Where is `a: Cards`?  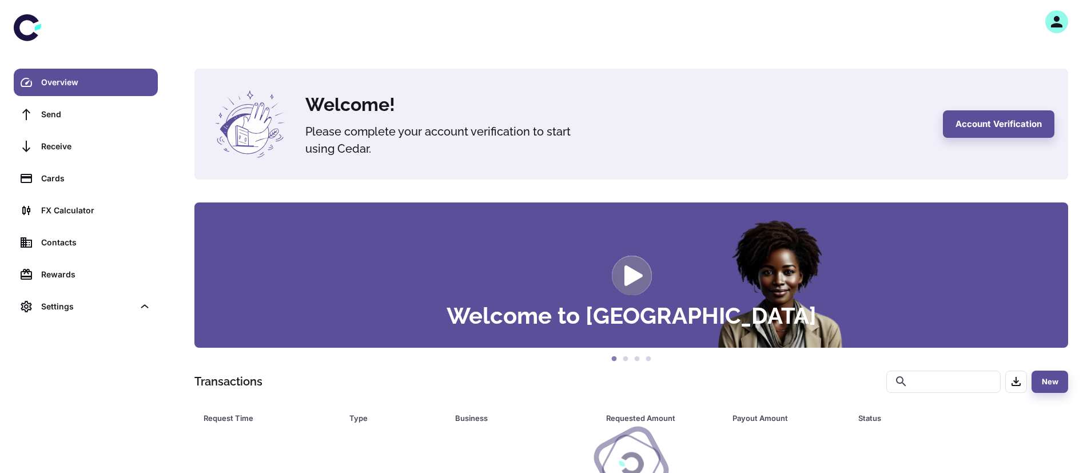
a: Cards is located at coordinates (86, 178).